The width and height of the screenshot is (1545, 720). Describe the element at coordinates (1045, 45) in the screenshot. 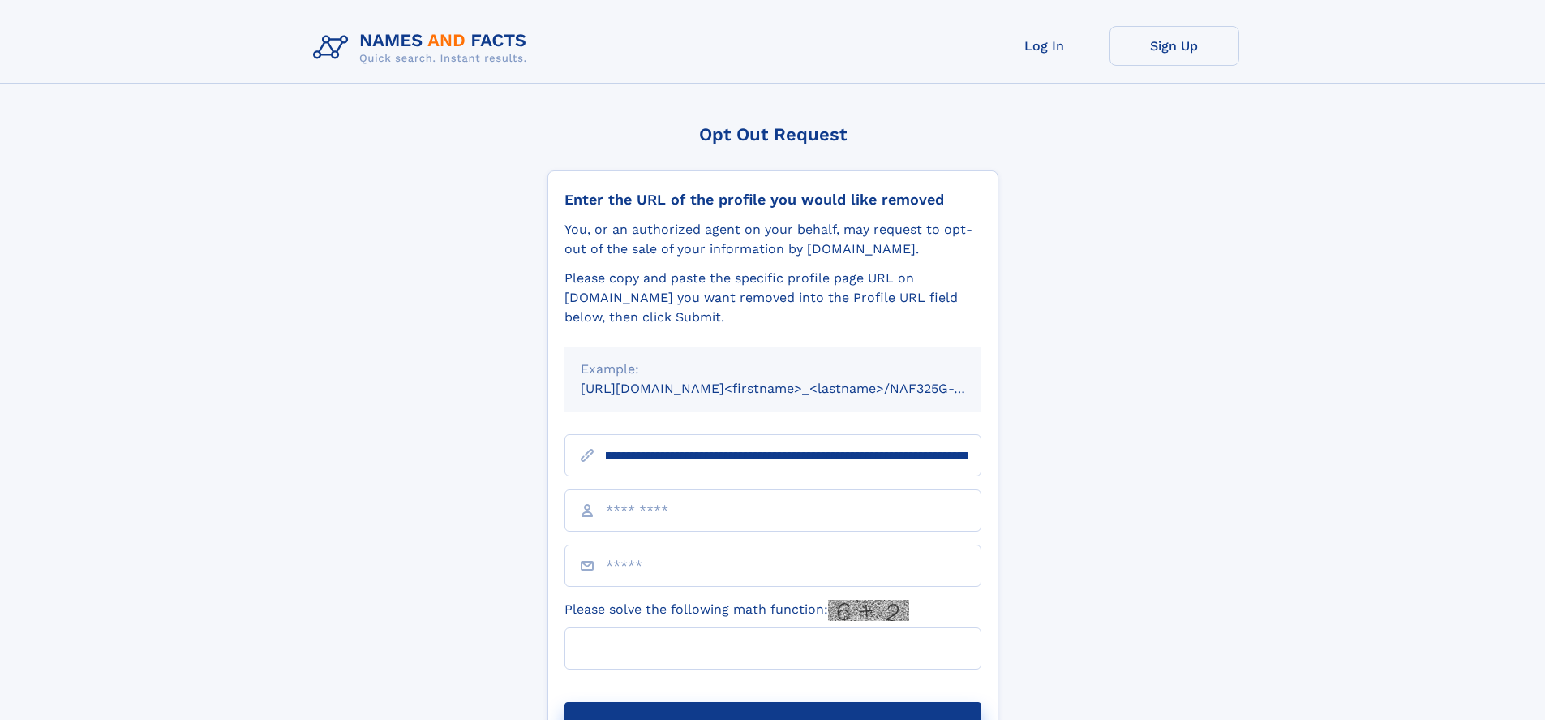

I see `a: Log In` at that location.